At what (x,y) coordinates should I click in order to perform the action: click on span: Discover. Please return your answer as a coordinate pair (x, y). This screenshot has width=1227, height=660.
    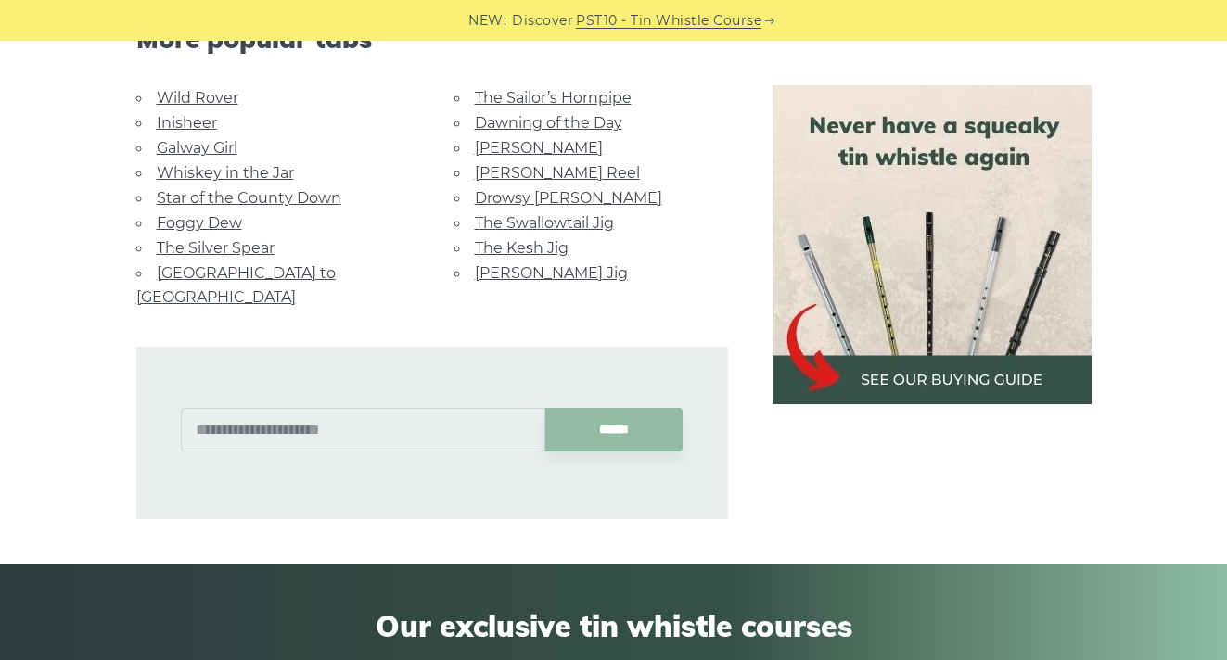
    Looking at the image, I should click on (543, 20).